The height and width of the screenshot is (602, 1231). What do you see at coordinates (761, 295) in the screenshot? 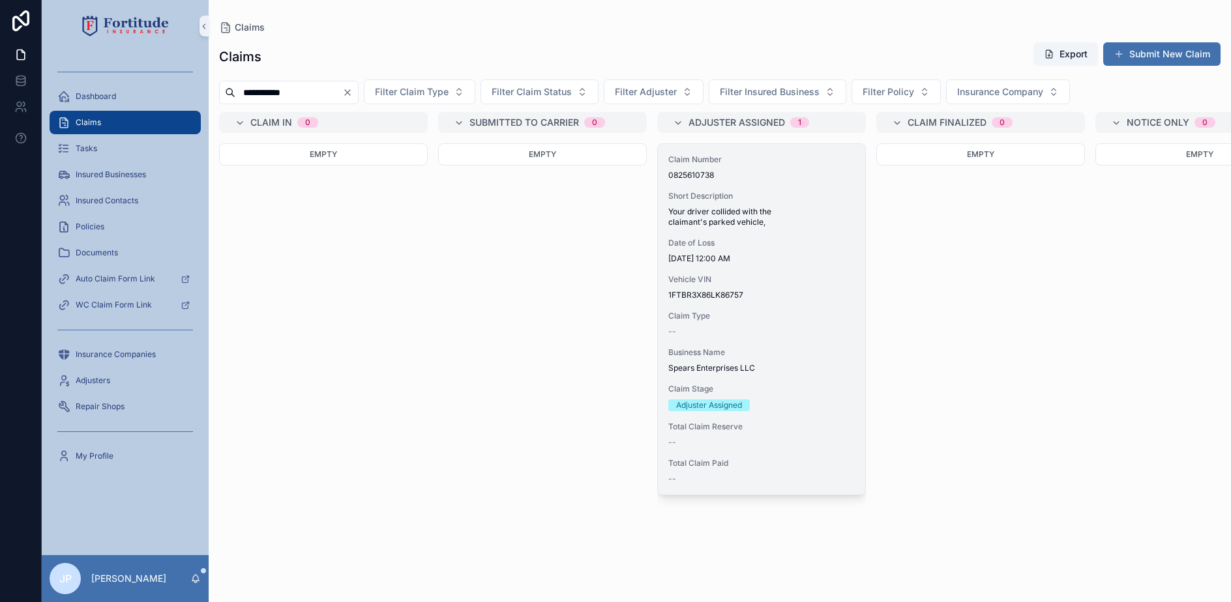
I see `span: 1FTBR3X86LK86757` at bounding box center [761, 295].